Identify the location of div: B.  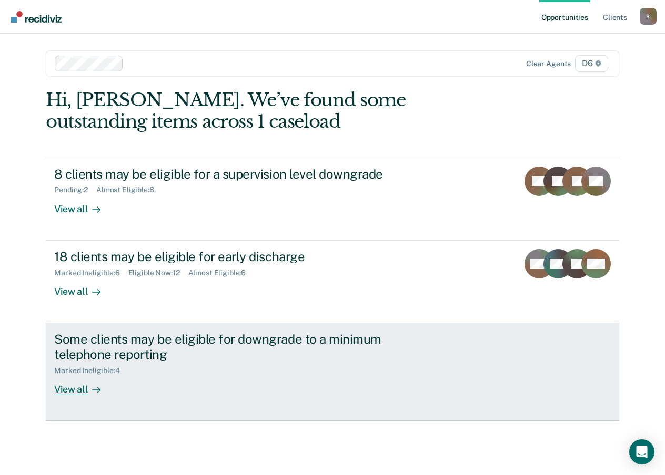
(648, 16).